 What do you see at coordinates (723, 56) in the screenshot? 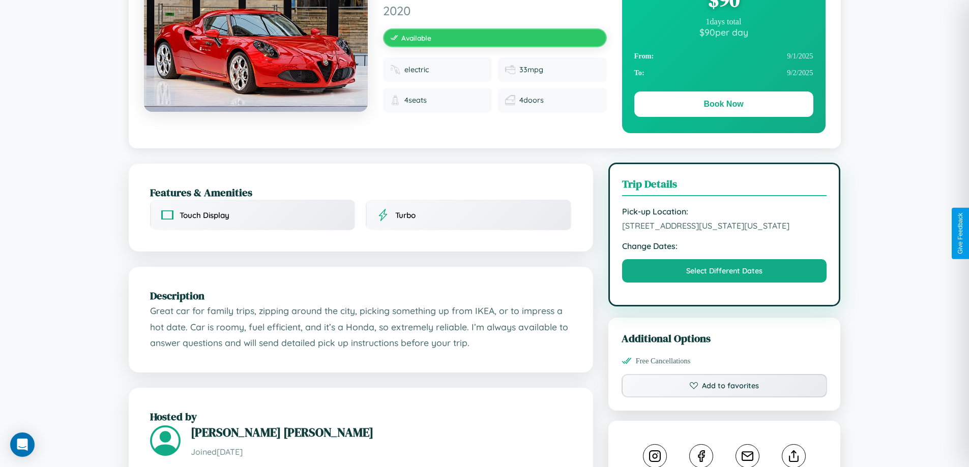
I see `div: 9 / 1 / 2025` at bounding box center [723, 56].